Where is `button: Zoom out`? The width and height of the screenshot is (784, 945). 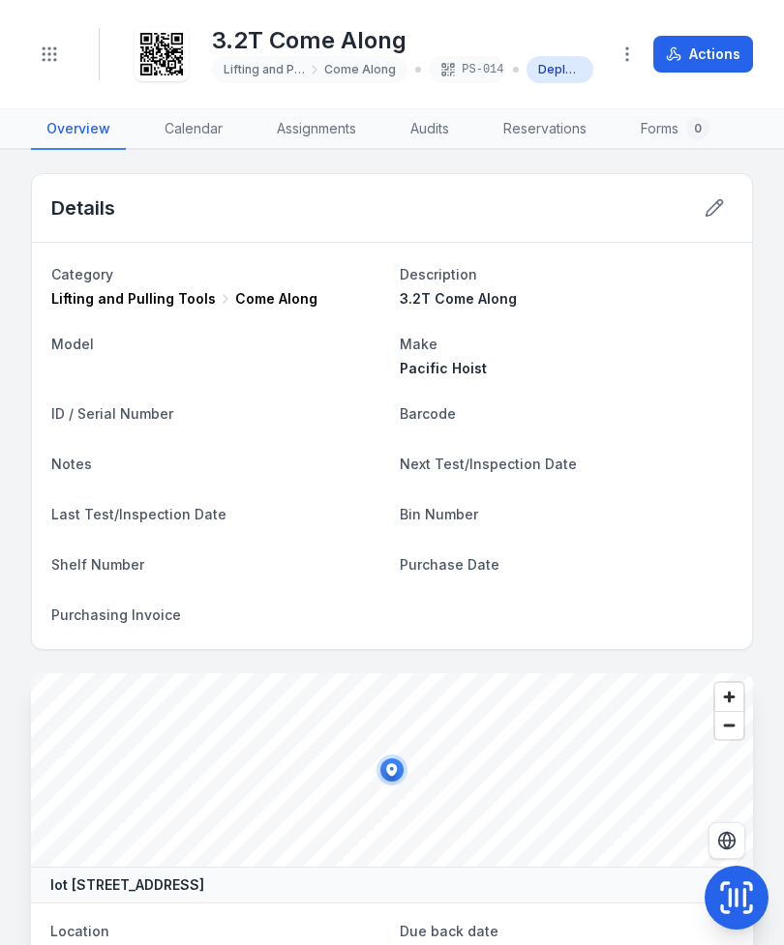
button: Zoom out is located at coordinates (729, 725).